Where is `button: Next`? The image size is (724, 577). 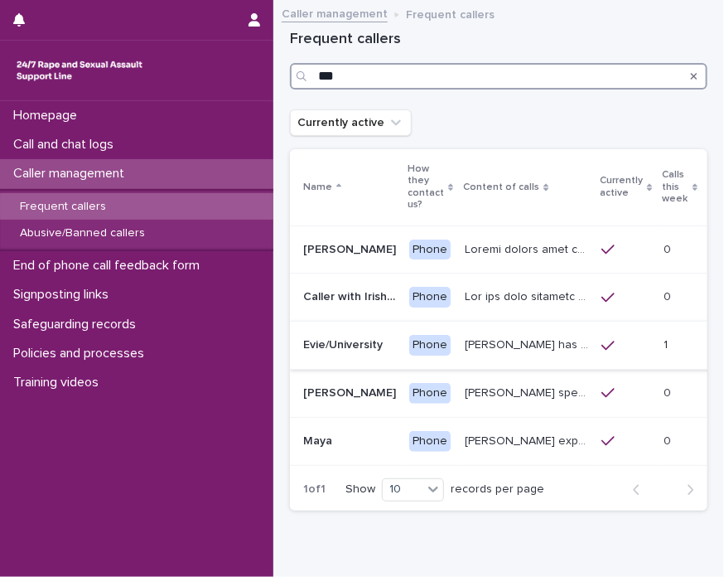
button: Next is located at coordinates (685, 490).